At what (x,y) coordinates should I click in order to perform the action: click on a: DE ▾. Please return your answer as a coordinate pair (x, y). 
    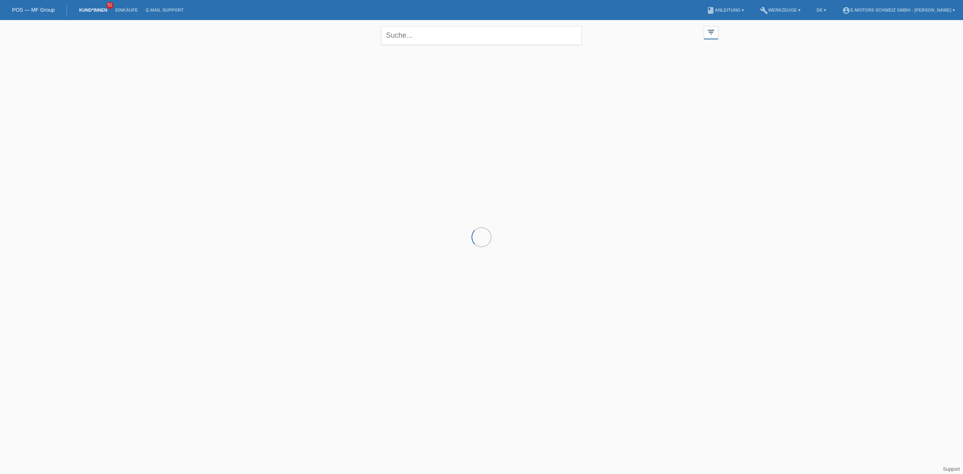
    Looking at the image, I should click on (822, 10).